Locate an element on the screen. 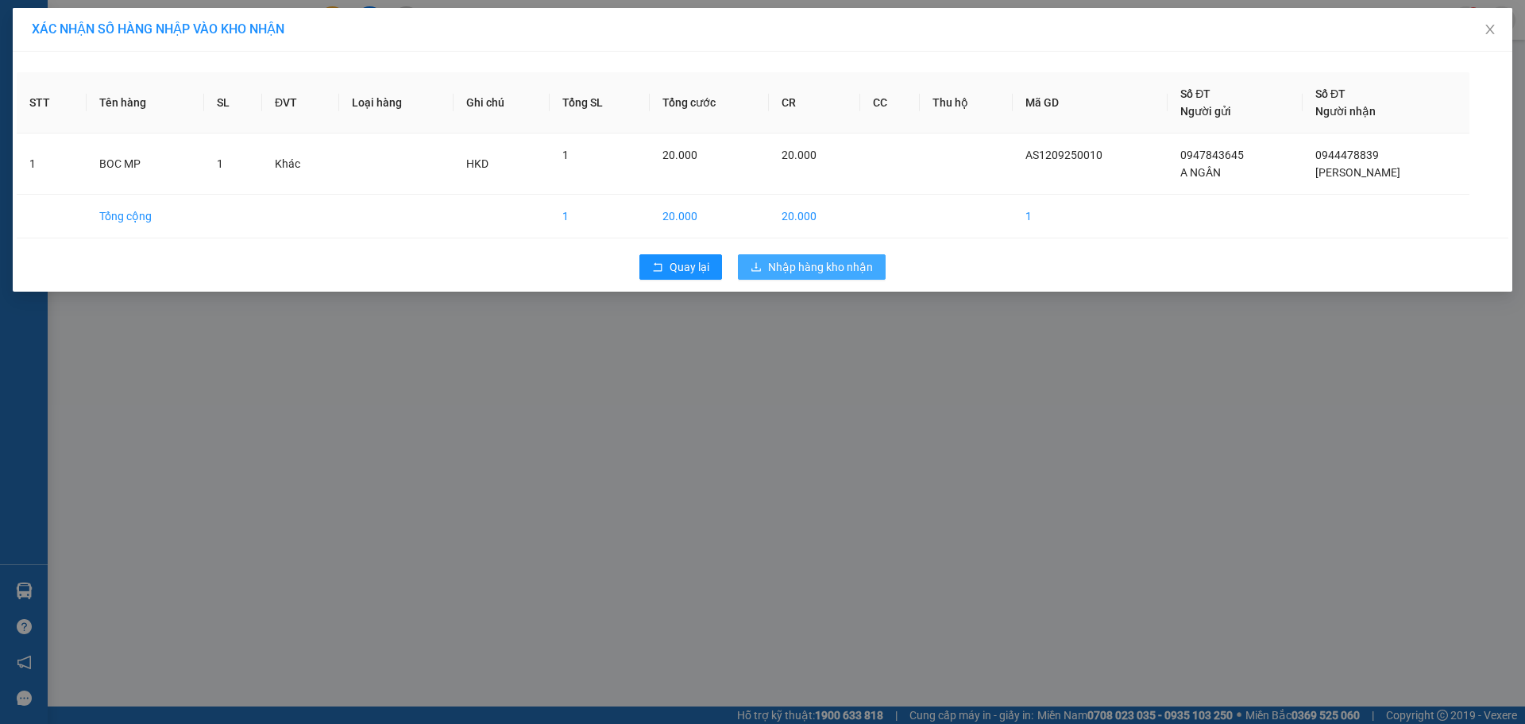 The height and width of the screenshot is (724, 1525). th: STT is located at coordinates (52, 102).